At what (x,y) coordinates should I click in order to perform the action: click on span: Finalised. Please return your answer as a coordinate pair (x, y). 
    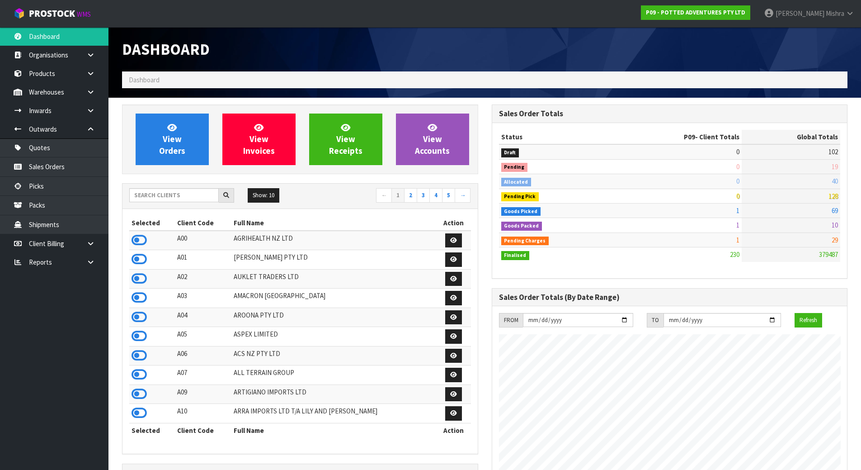
    Looking at the image, I should click on (515, 255).